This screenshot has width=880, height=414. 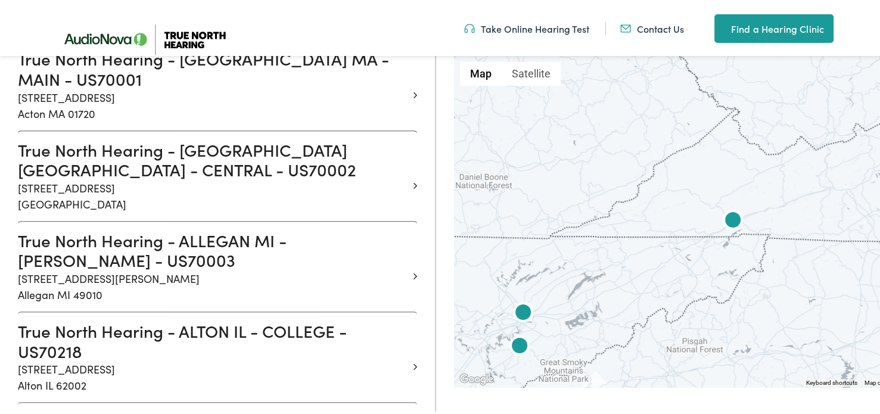 I want to click on a: Find a Hearing Clinic, so click(x=774, y=26).